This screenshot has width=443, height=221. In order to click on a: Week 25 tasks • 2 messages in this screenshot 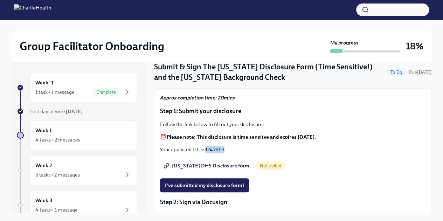, I will do `click(77, 170)`.